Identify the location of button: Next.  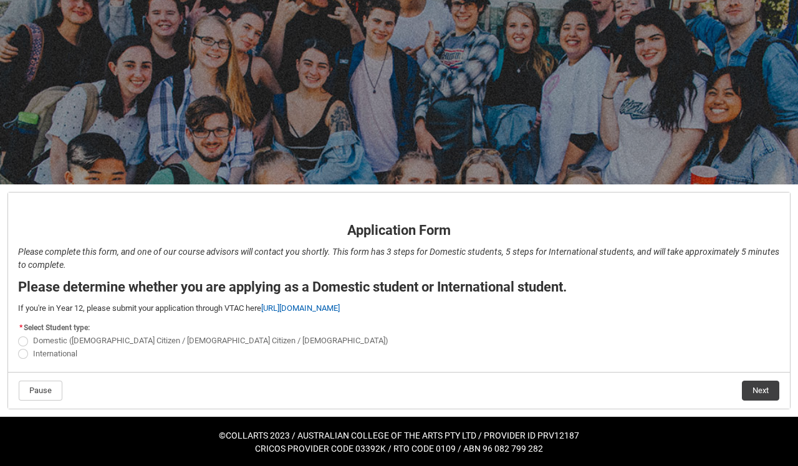
(761, 391).